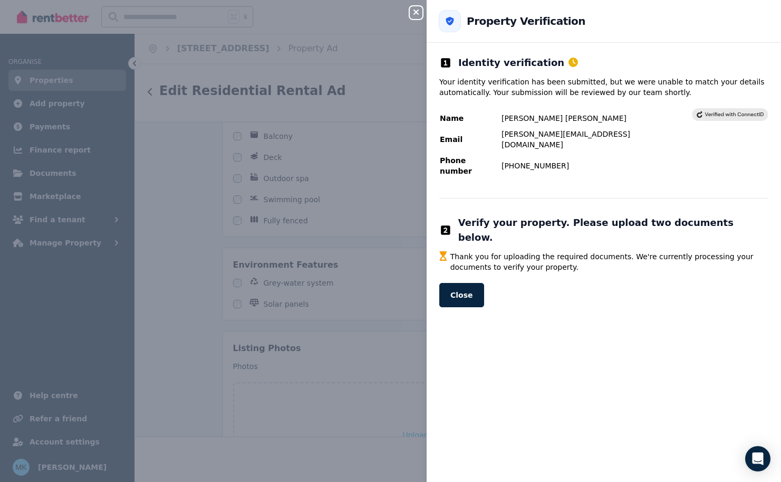  I want to click on p: Your identity verification has been submitted, but we were unable to match your details automatic..., so click(604, 87).